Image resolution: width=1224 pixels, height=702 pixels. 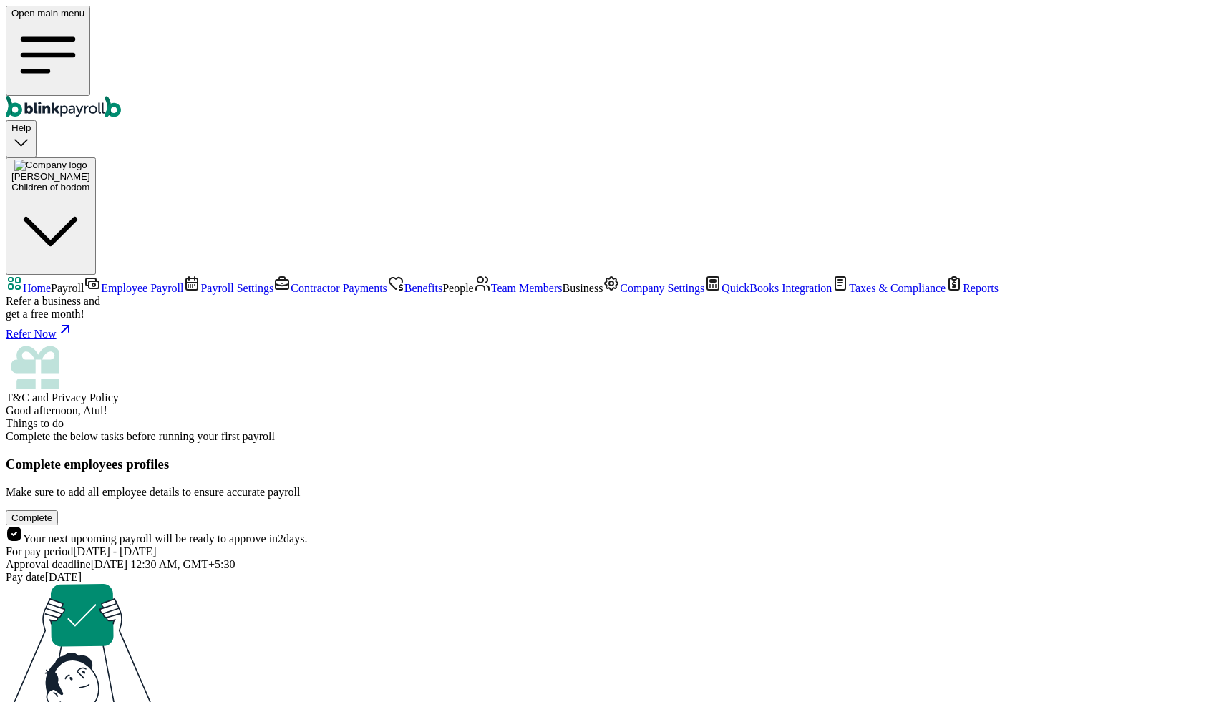 What do you see at coordinates (51, 165) in the screenshot?
I see `img: Company logo` at bounding box center [51, 165].